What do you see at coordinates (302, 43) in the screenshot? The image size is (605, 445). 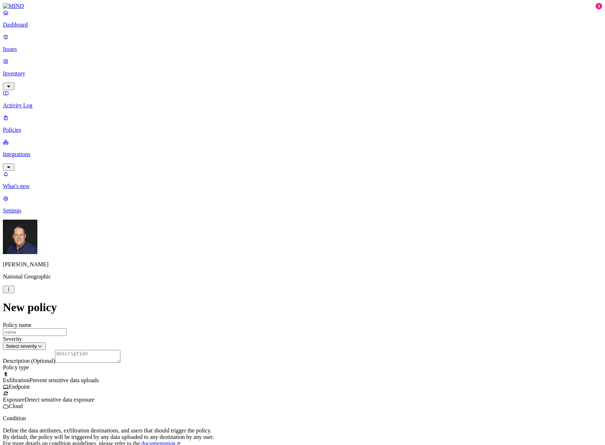 I see `a: Issues` at bounding box center [302, 43].